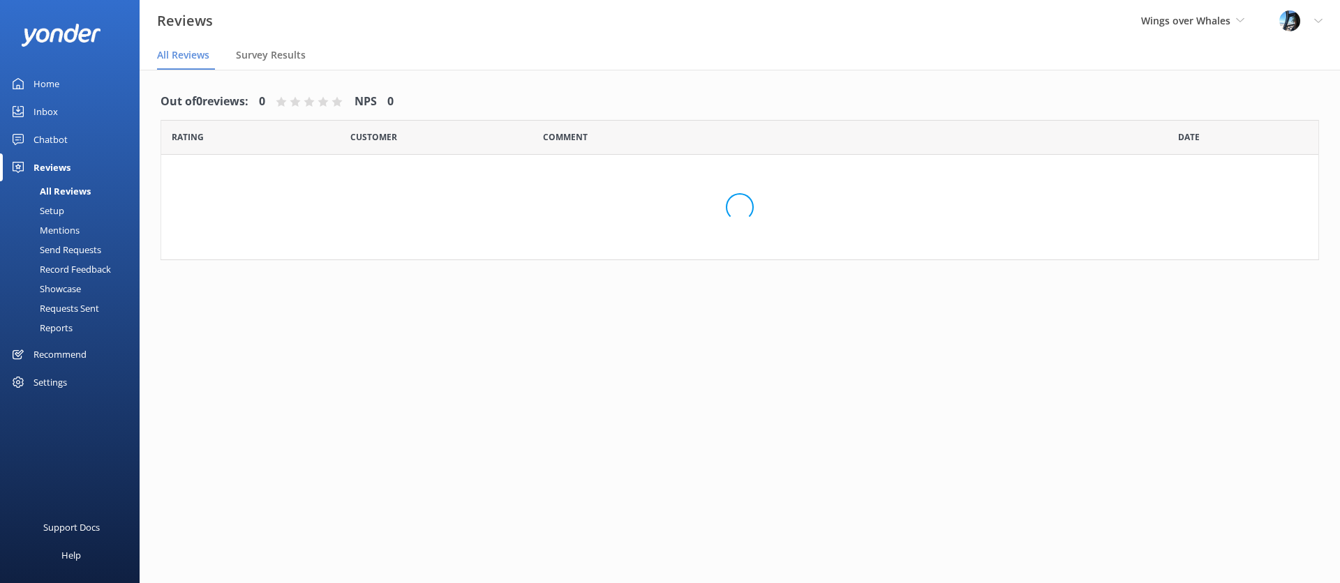  I want to click on a: Mentions, so click(74, 230).